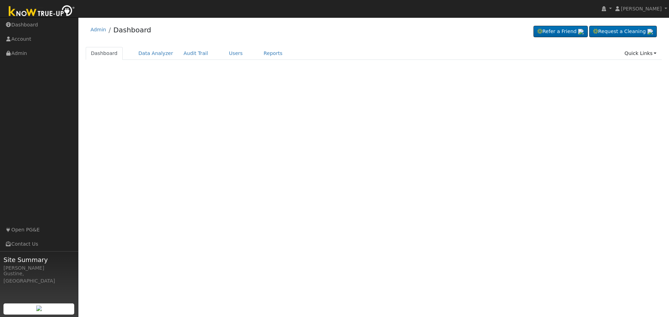 The height and width of the screenshot is (317, 669). I want to click on a: Admin, so click(98, 30).